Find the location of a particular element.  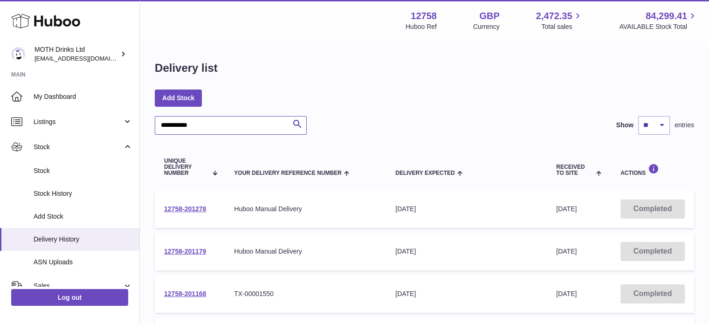

span: entries is located at coordinates (684, 125).